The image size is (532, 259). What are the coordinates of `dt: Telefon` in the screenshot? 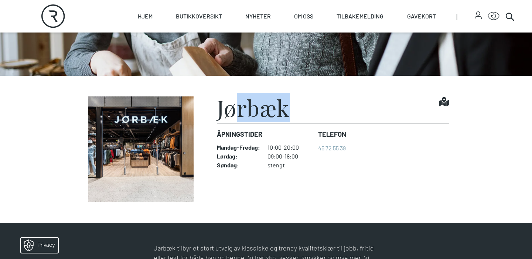 It's located at (332, 134).